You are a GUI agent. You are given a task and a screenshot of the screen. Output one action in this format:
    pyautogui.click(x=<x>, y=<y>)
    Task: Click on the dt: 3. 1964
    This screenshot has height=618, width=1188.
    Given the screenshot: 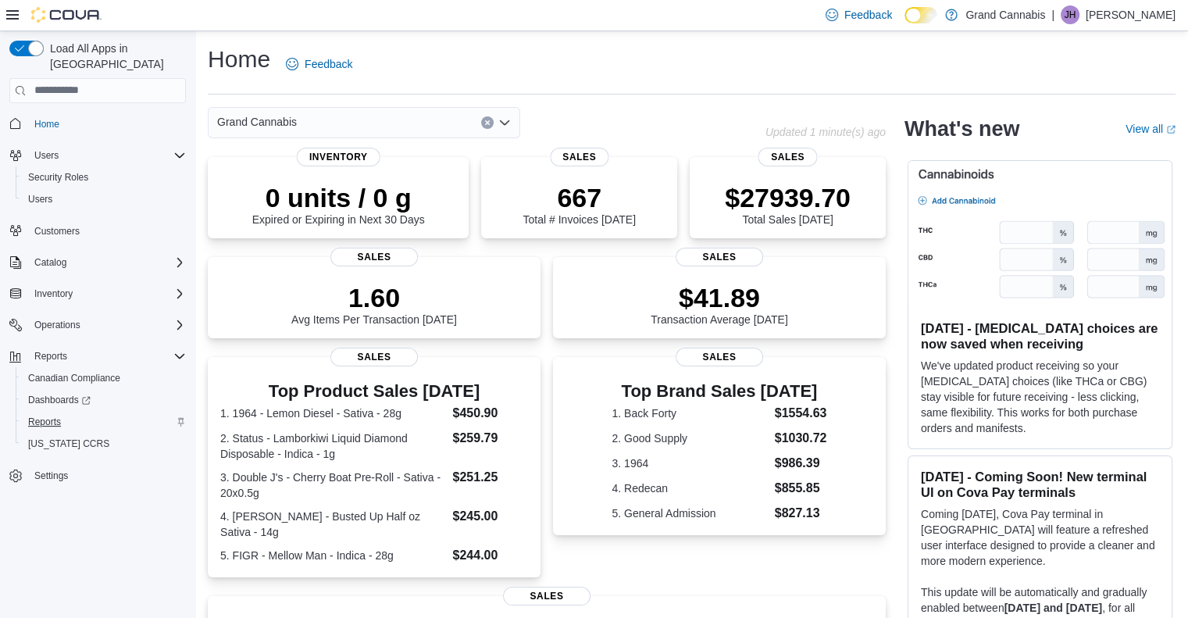 What is the action you would take?
    pyautogui.click(x=690, y=463)
    